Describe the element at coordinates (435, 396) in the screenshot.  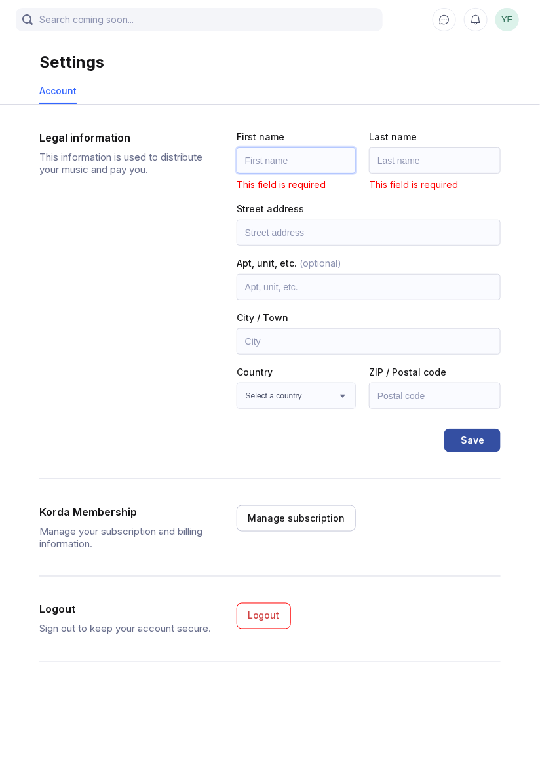
I see `input: Postal code` at that location.